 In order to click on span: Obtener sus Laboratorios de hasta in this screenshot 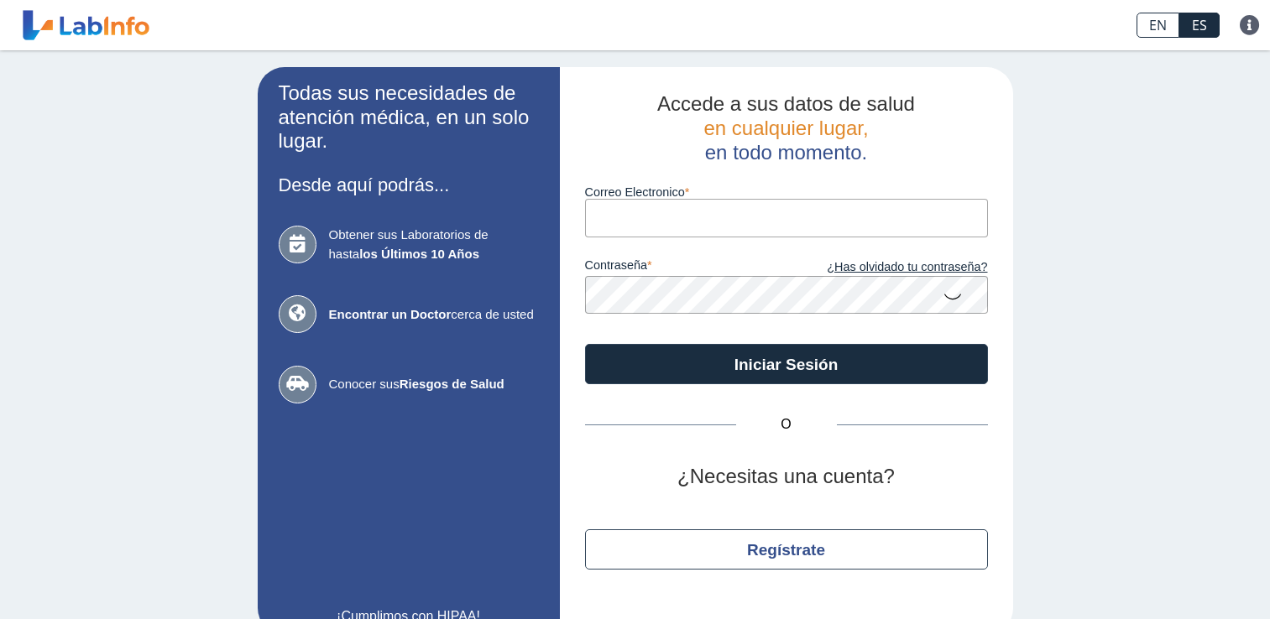, I will do `click(434, 244)`.